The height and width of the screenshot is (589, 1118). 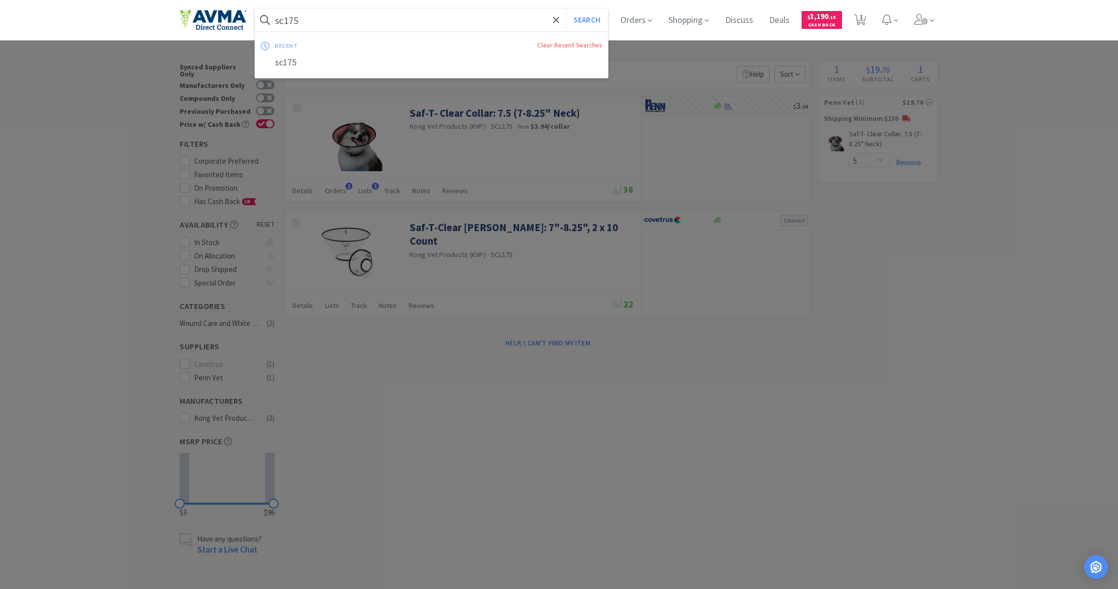 I want to click on div: Open Intercom Messenger, so click(x=1096, y=567).